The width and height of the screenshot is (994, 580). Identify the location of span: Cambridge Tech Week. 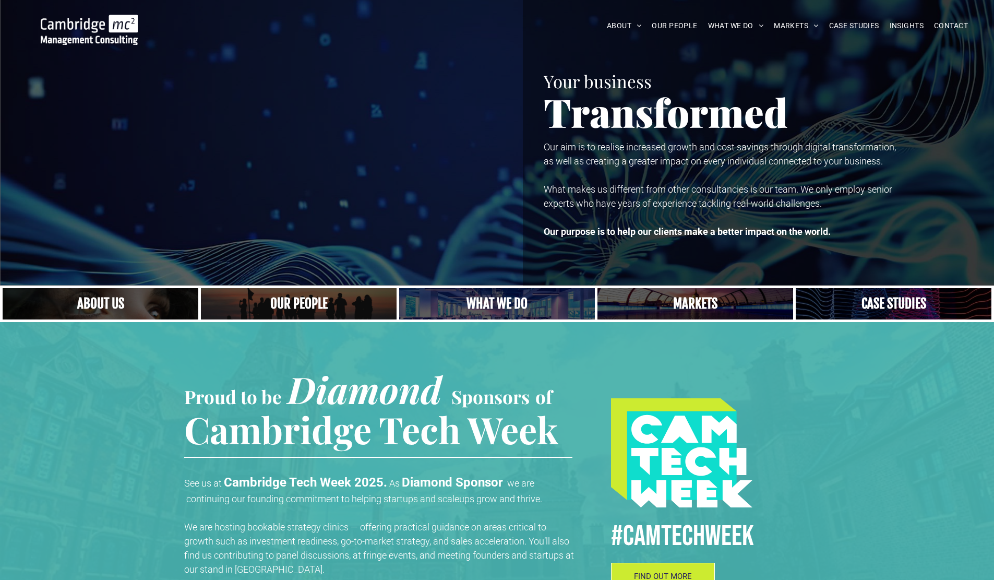
(371, 429).